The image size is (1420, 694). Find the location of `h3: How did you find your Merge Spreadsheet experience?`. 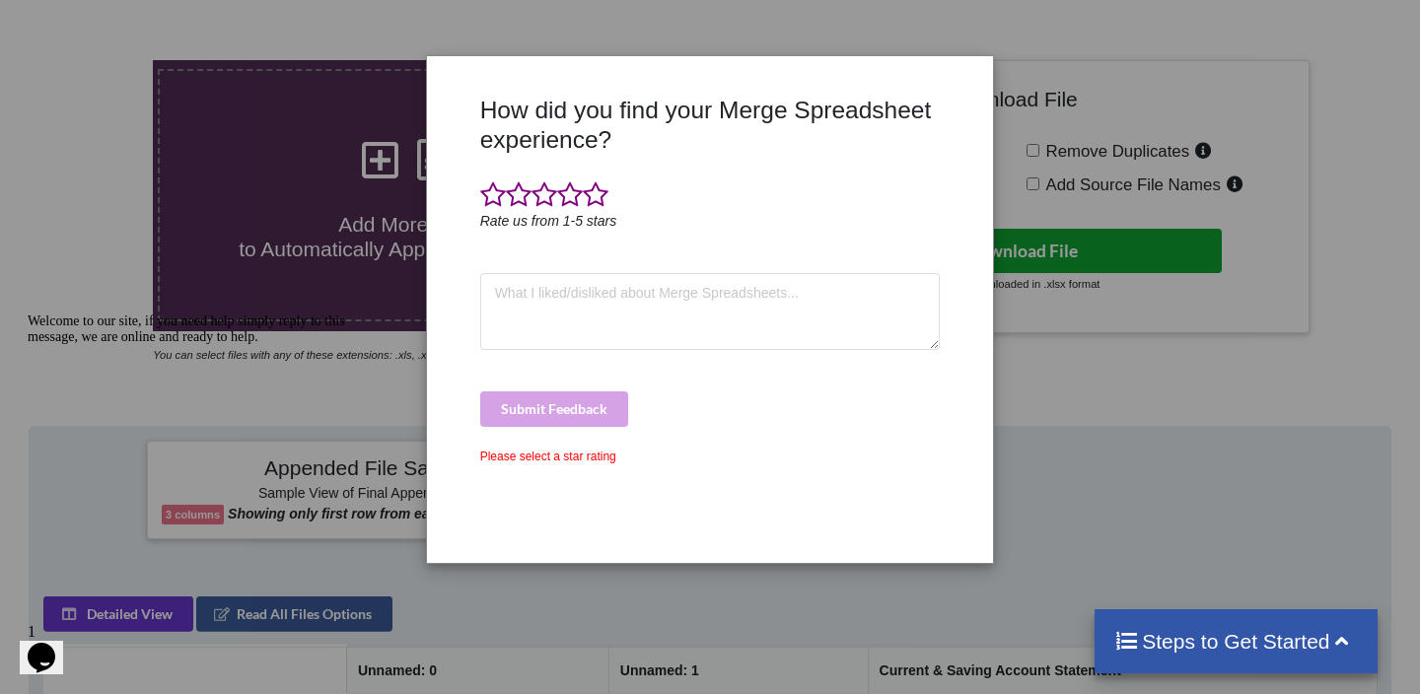

h3: How did you find your Merge Spreadsheet experience? is located at coordinates (710, 124).